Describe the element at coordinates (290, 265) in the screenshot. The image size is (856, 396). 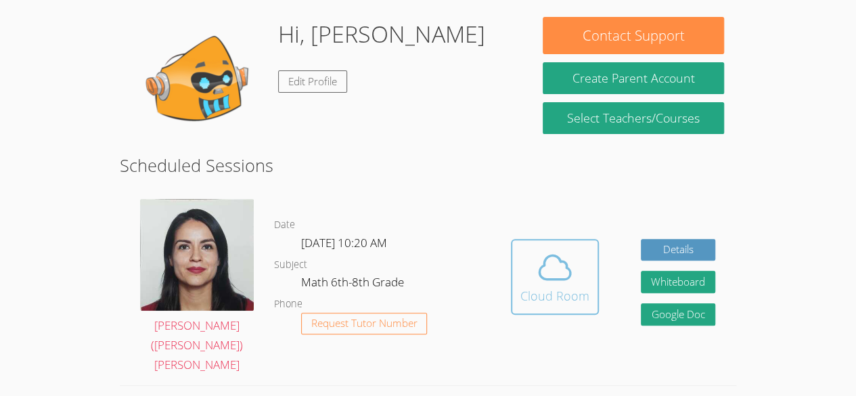
I see `dt: Subject` at that location.